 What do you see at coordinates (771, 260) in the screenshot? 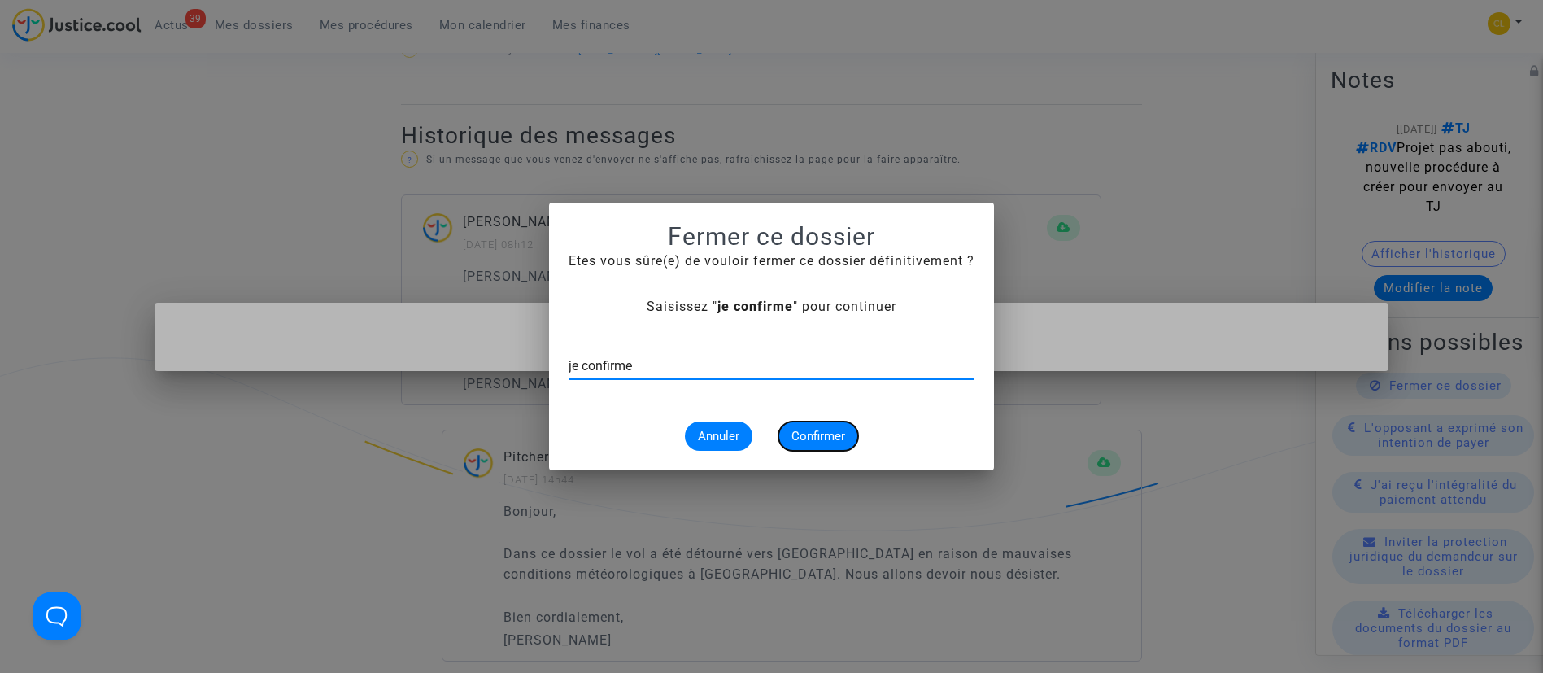
I see `span: Etes vous sûre(e) de vouloir fermer ce dossier définitivement ?` at bounding box center [771, 260].